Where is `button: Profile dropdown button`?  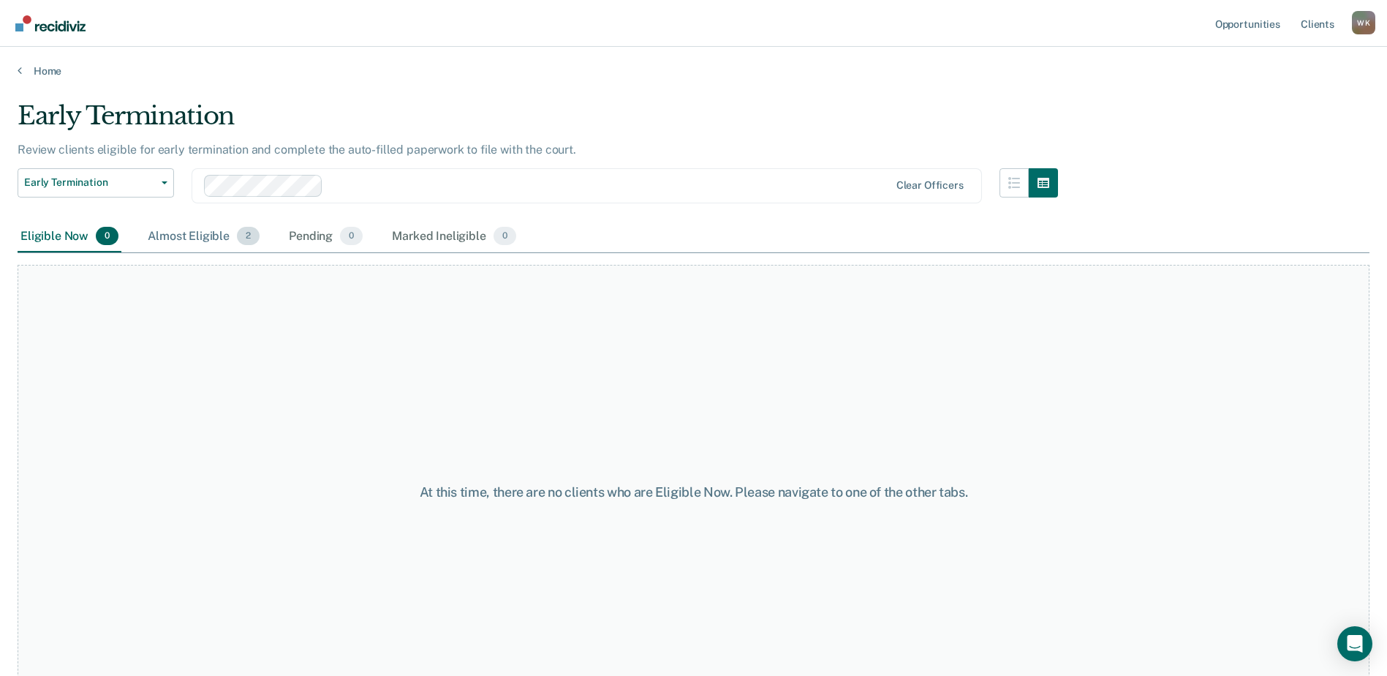
button: Profile dropdown button is located at coordinates (1364, 23).